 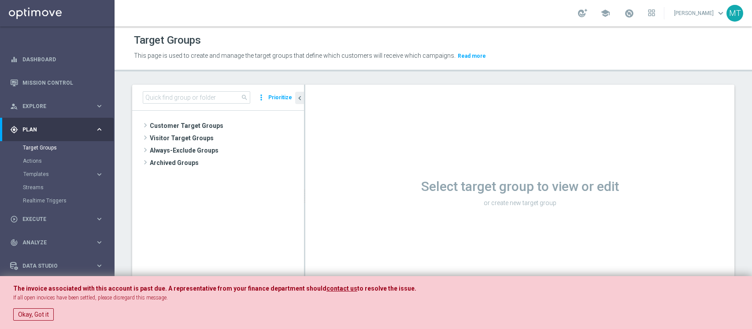 I want to click on a: Dashboard, so click(x=63, y=59).